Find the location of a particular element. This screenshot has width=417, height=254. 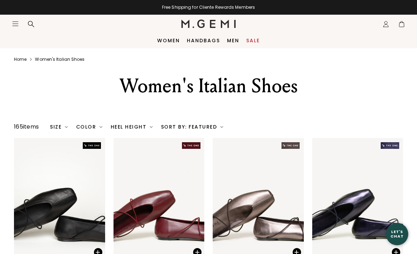

a: Home is located at coordinates (20, 59).